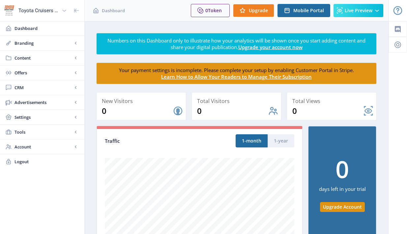 The image size is (407, 234). What do you see at coordinates (308, 11) in the screenshot?
I see `span: Mobile Portal` at bounding box center [308, 11].